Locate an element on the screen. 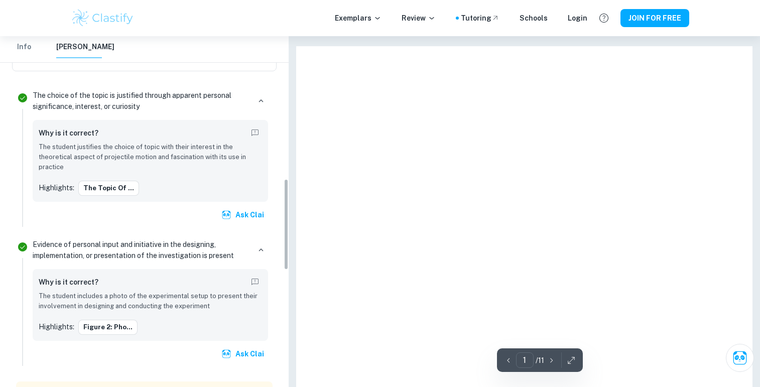 The width and height of the screenshot is (760, 387). button: The topic of ... is located at coordinates (108, 188).